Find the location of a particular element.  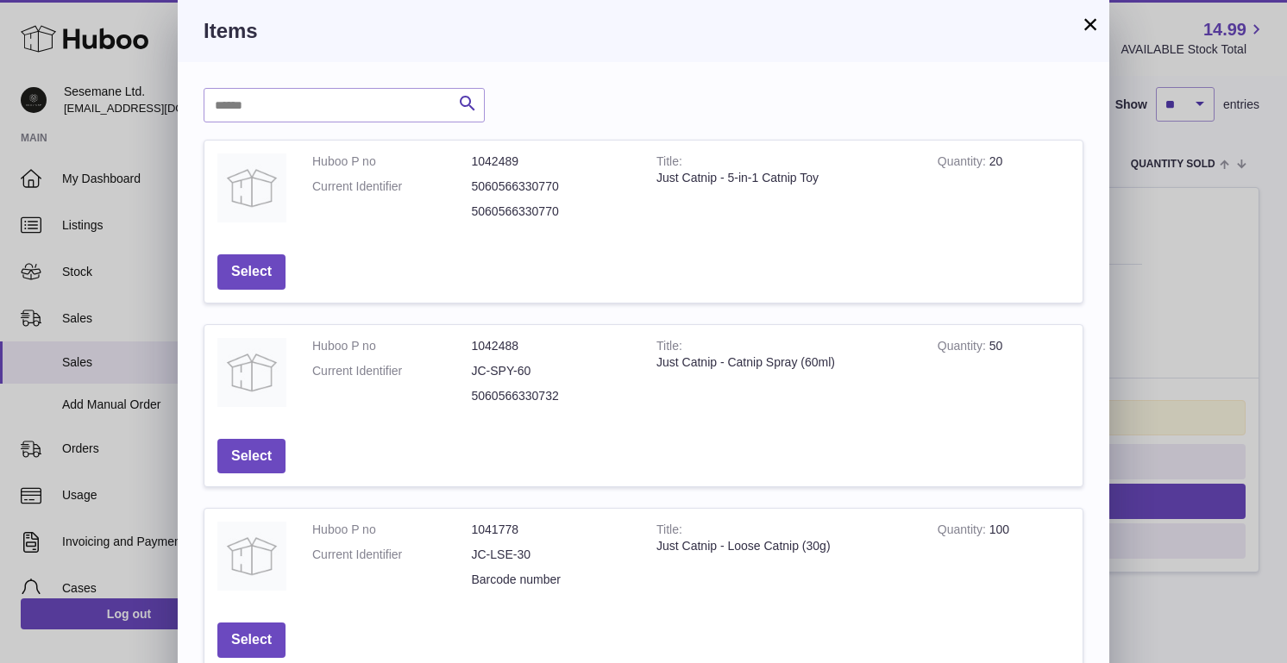

dd: 1042488 is located at coordinates (551, 346).